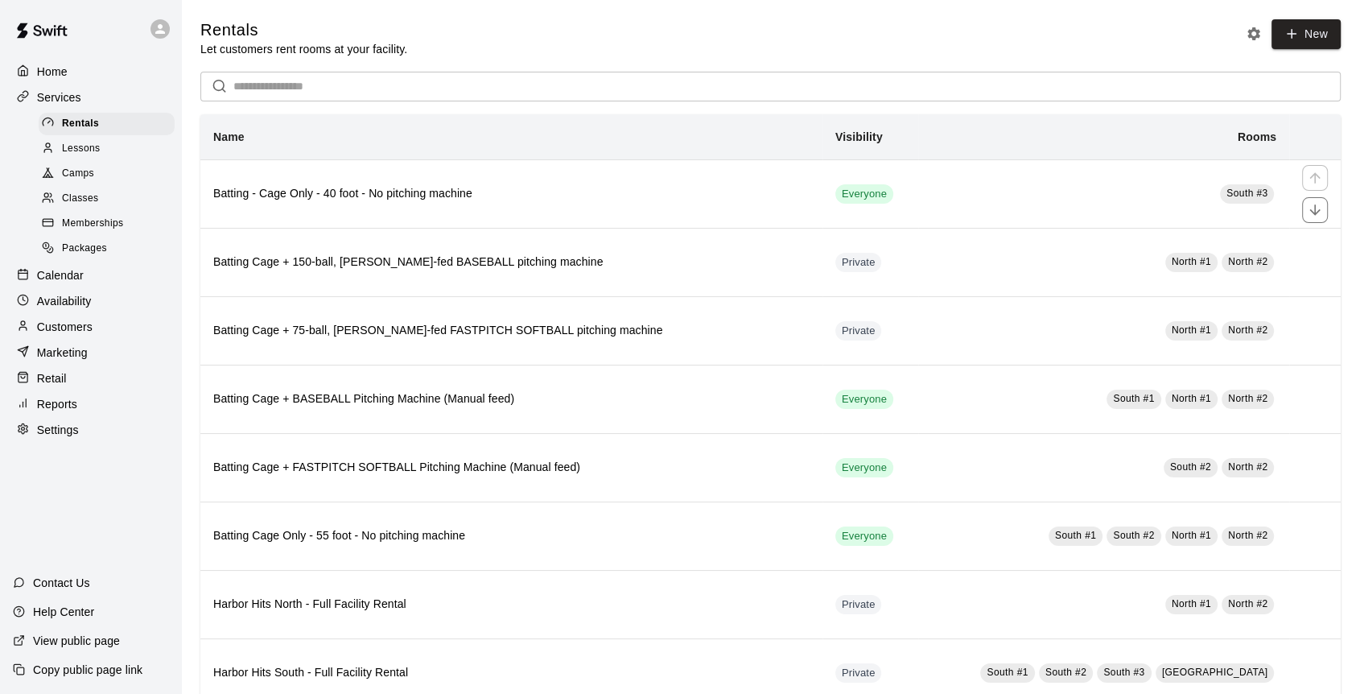 Image resolution: width=1360 pixels, height=694 pixels. What do you see at coordinates (106, 224) in the screenshot?
I see `div: Memberships` at bounding box center [106, 224].